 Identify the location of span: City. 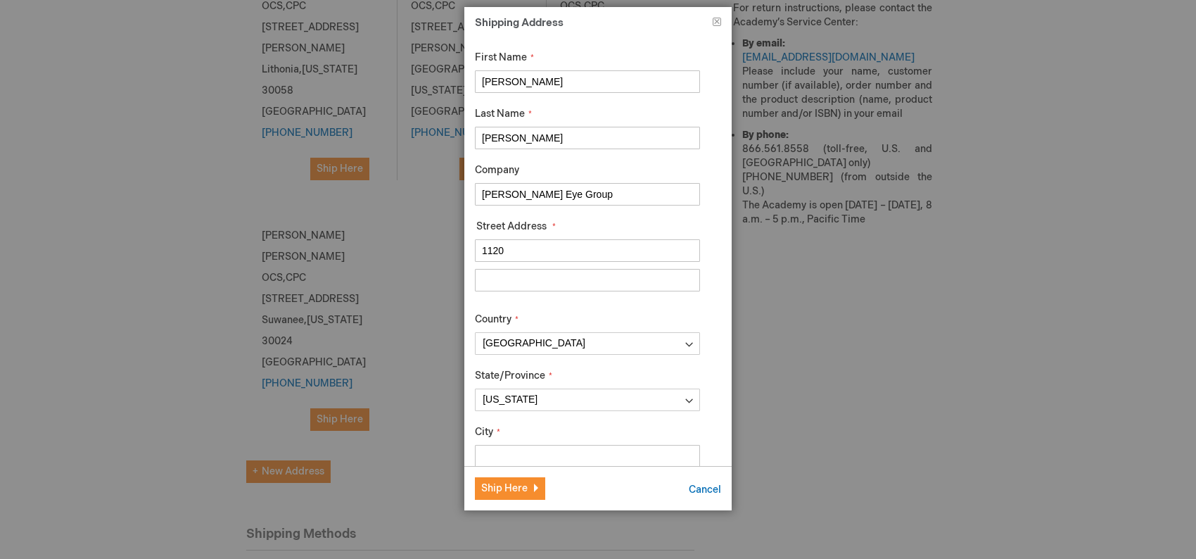
(484, 431).